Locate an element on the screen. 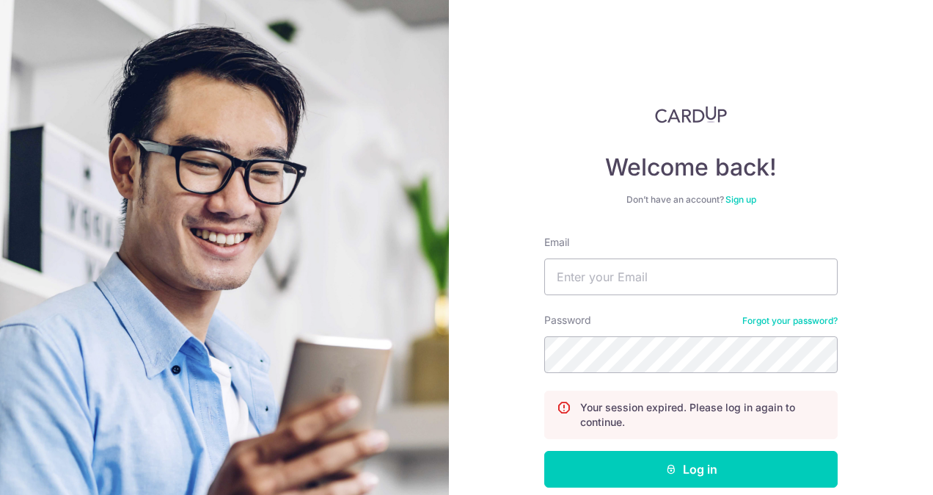 Image resolution: width=933 pixels, height=495 pixels. img: CardUp Logo is located at coordinates (691, 114).